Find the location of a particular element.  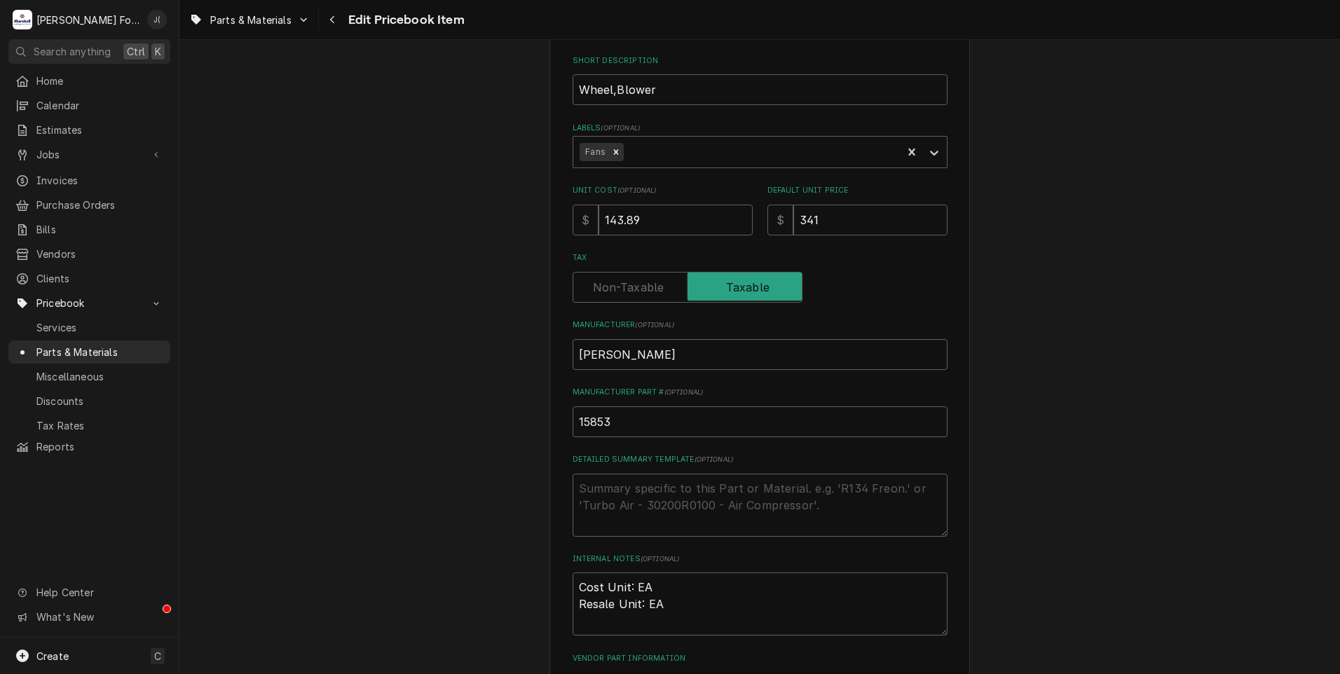

span: What's New is located at coordinates (99, 617).